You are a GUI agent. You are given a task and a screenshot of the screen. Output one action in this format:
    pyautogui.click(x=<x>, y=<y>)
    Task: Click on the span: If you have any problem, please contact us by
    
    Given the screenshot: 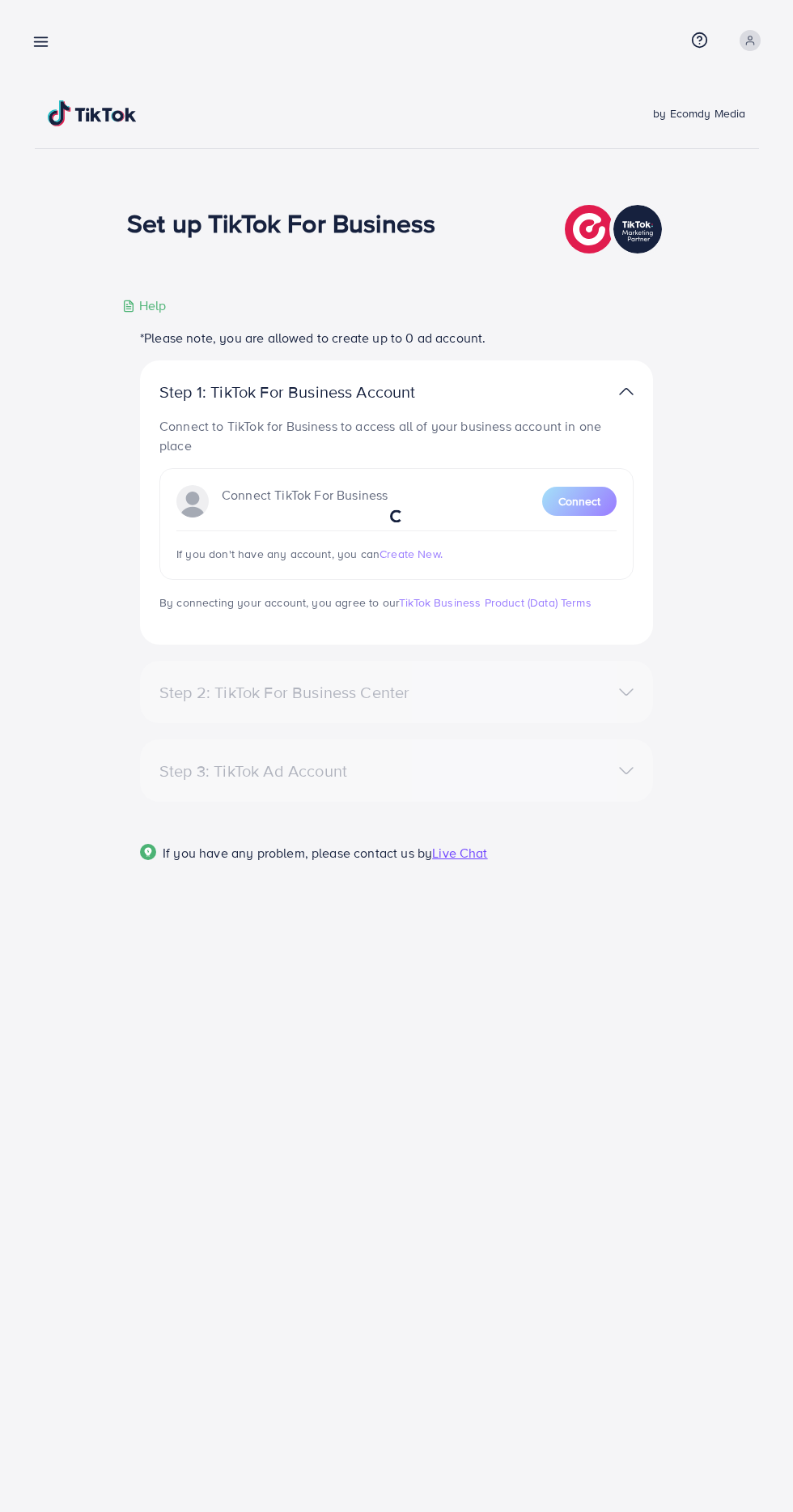 What is the action you would take?
    pyautogui.click(x=297, y=852)
    